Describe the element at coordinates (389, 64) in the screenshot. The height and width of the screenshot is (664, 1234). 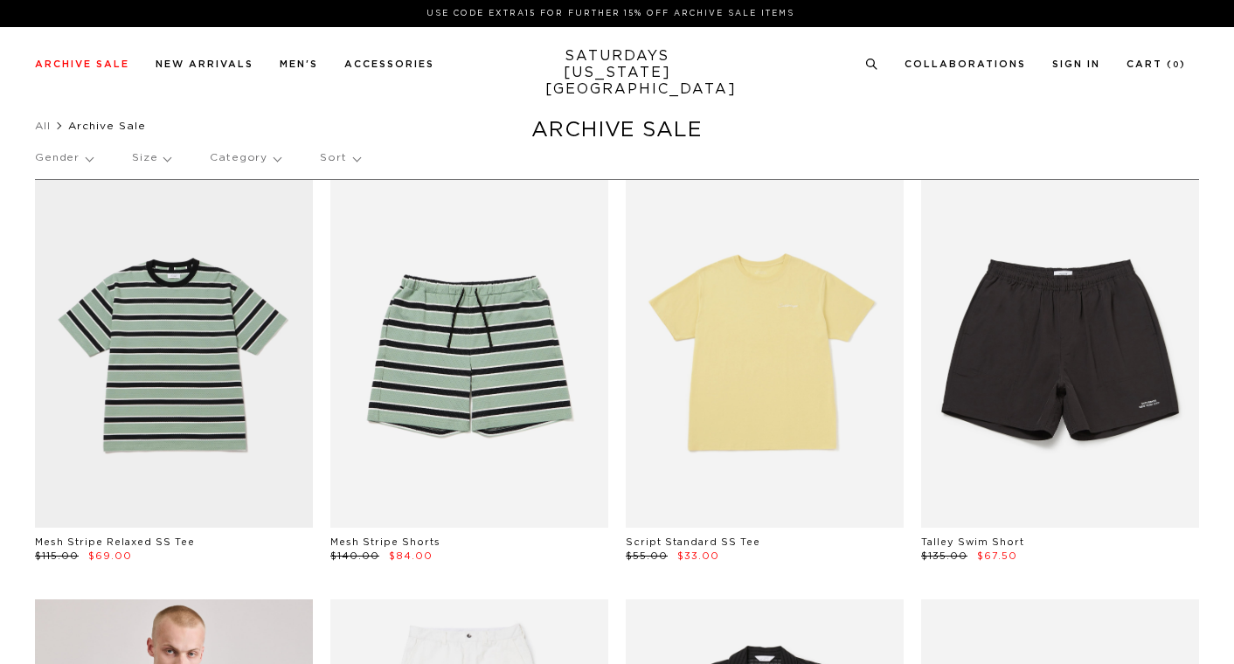
I see `a: Accessories` at that location.